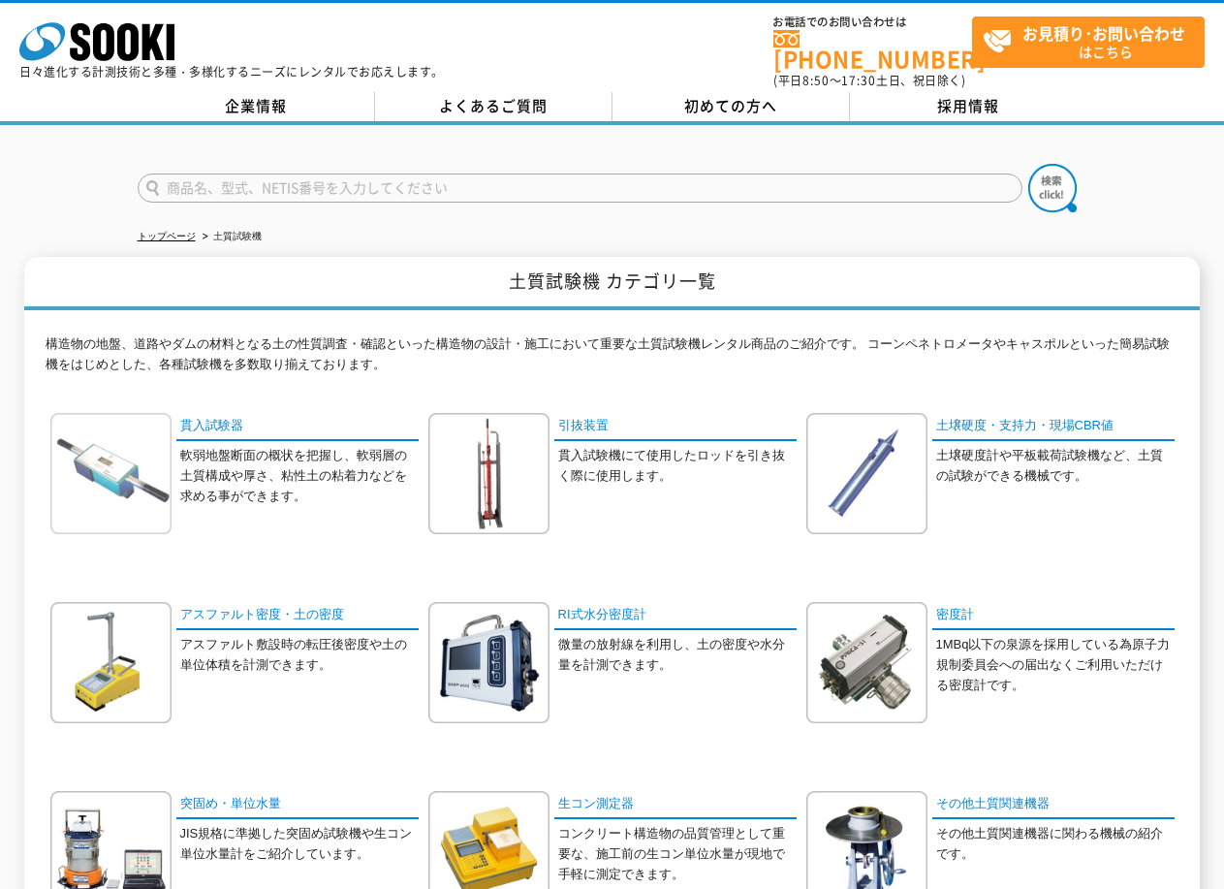  Describe the element at coordinates (1053, 188) in the screenshot. I see `img: btn_search.png` at that location.